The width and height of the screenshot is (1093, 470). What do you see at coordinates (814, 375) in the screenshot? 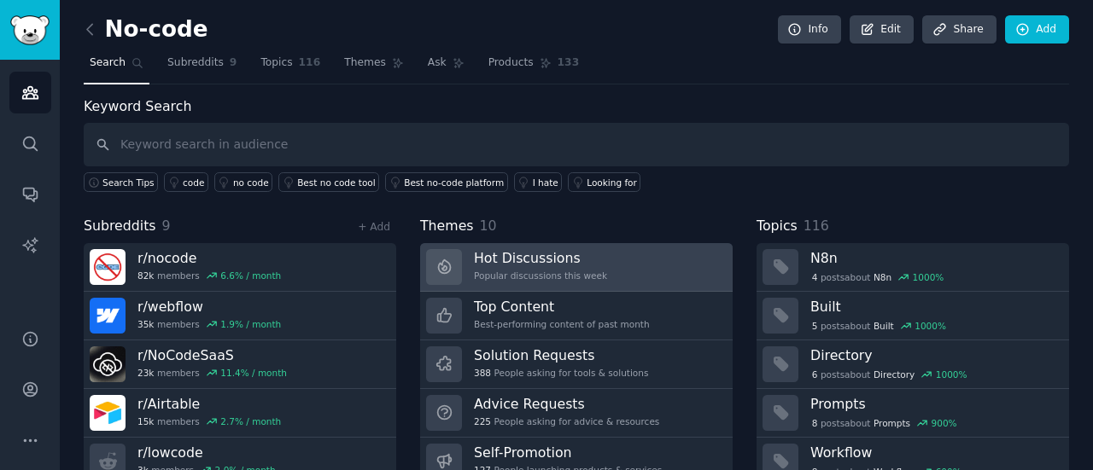
I see `span: 6` at bounding box center [814, 375].